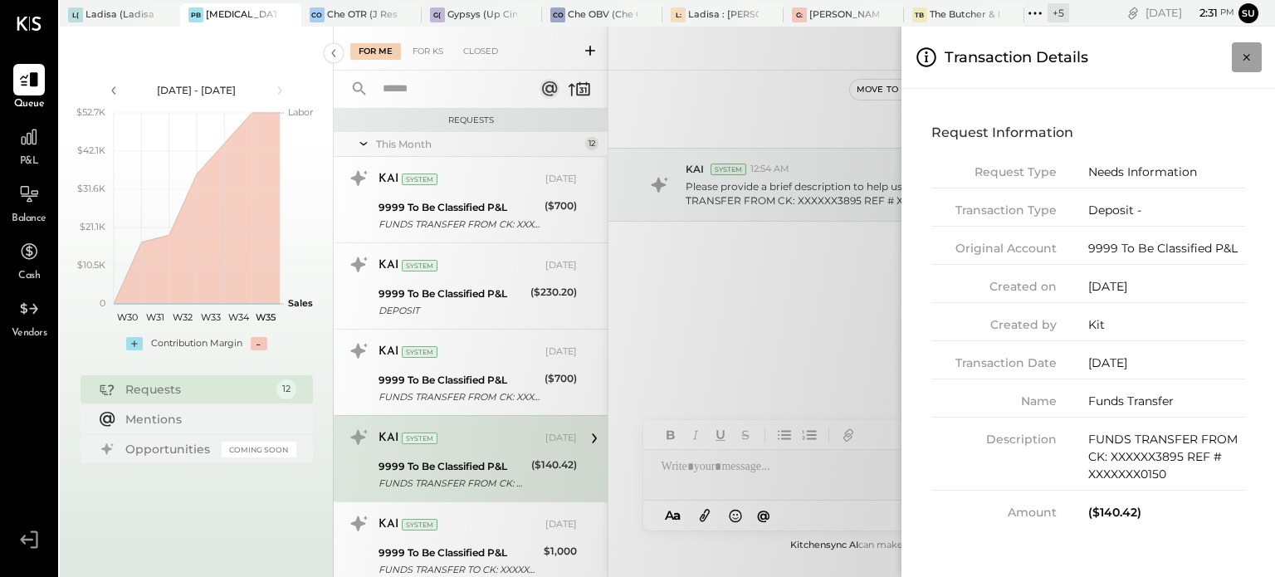  What do you see at coordinates (1058, 12) in the screenshot?
I see `div: + 5` at bounding box center [1058, 12].